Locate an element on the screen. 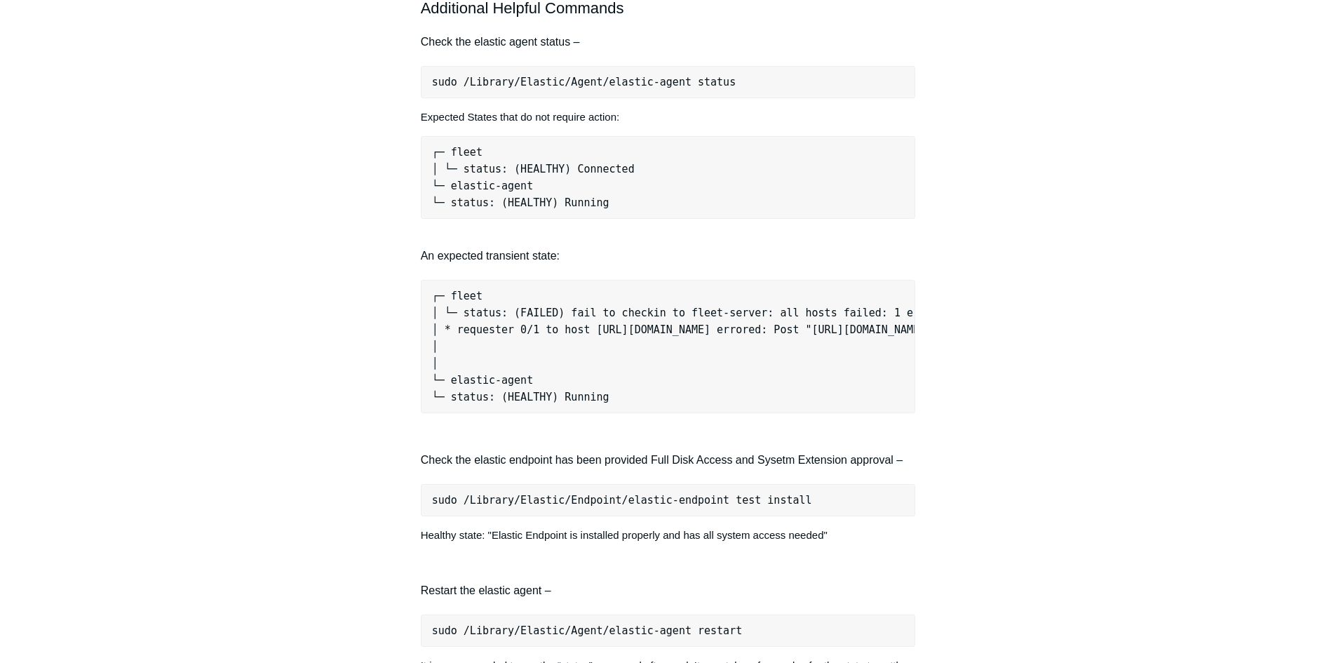 The height and width of the screenshot is (663, 1336). p: Expected States that do not require action: is located at coordinates (668, 117).